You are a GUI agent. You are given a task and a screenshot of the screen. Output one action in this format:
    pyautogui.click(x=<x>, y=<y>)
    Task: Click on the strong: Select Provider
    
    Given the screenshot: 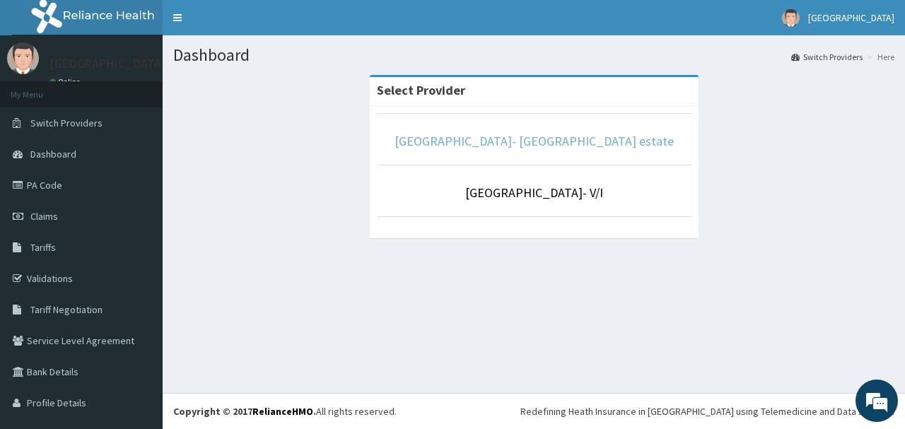 What is the action you would take?
    pyautogui.click(x=421, y=90)
    